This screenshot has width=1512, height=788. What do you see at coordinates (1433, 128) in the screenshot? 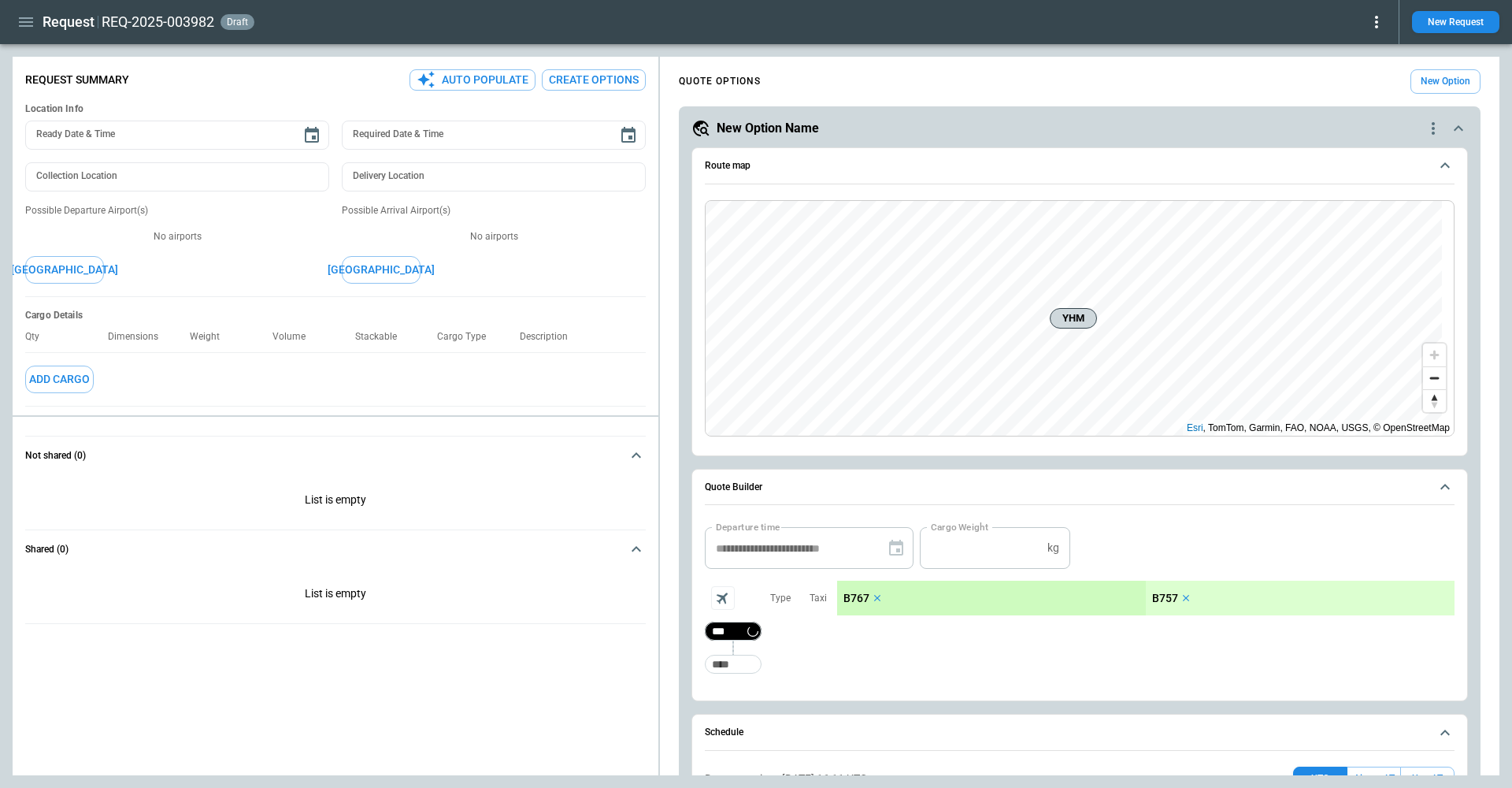
I see `div: quote-option-actions` at bounding box center [1433, 128].